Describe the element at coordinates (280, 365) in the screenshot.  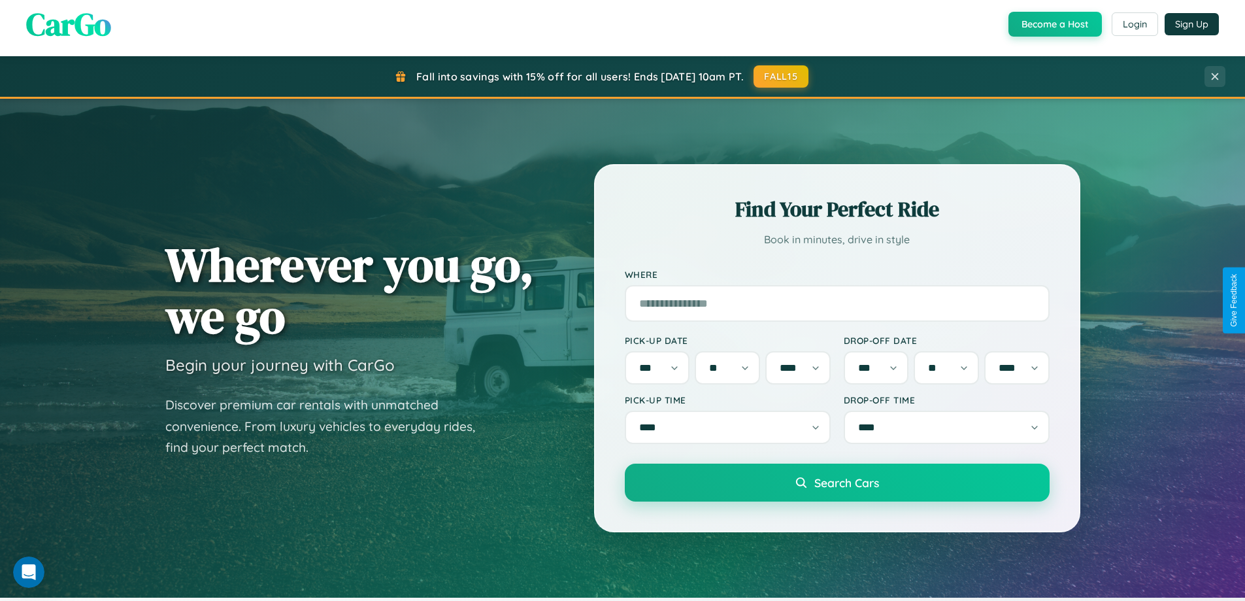
I see `h3: Begin your journey with CarGo` at that location.